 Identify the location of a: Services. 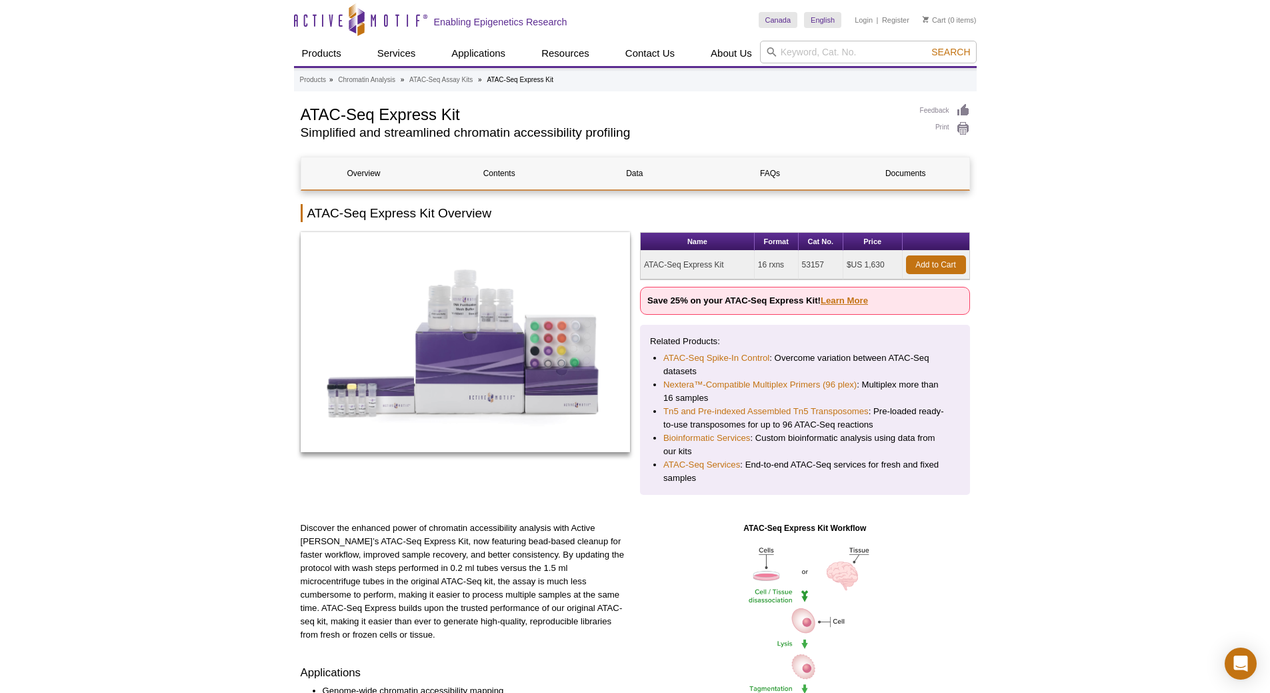
(397, 53).